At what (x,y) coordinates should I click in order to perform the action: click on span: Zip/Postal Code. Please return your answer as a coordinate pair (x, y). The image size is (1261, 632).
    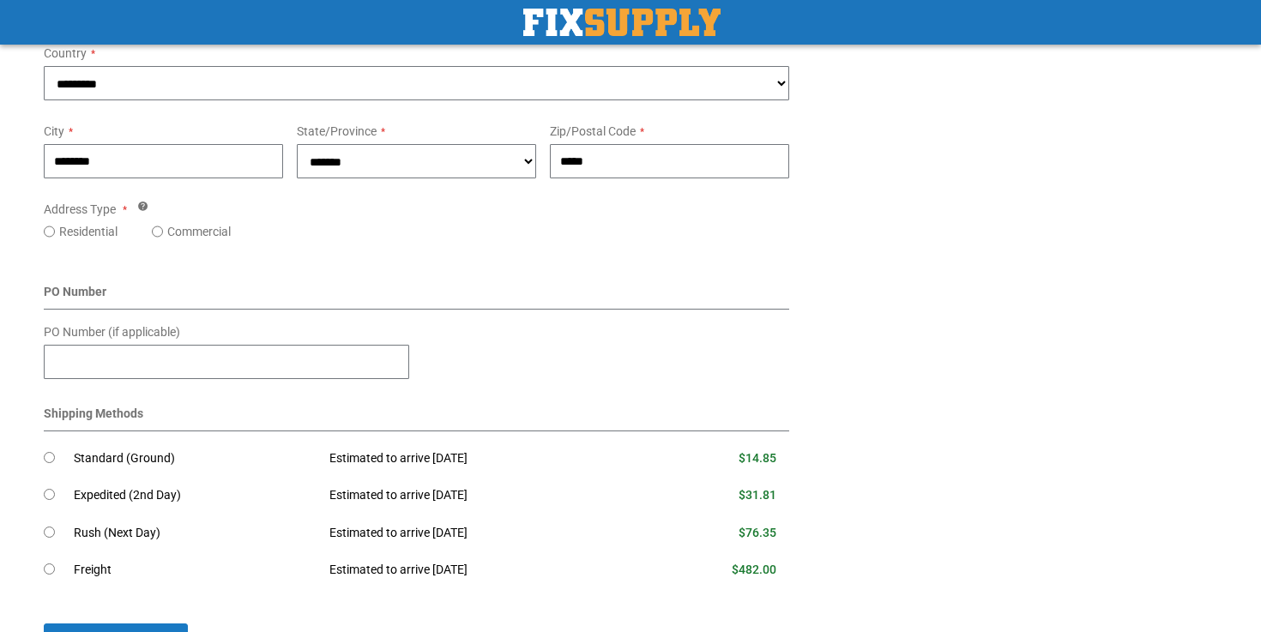
    Looking at the image, I should click on (593, 131).